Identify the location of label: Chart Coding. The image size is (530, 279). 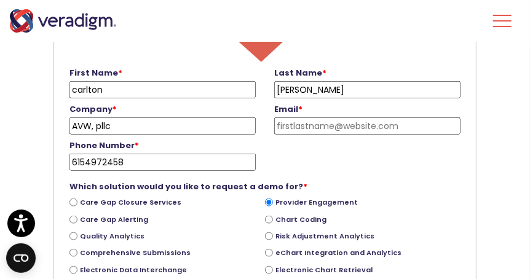
(300, 220).